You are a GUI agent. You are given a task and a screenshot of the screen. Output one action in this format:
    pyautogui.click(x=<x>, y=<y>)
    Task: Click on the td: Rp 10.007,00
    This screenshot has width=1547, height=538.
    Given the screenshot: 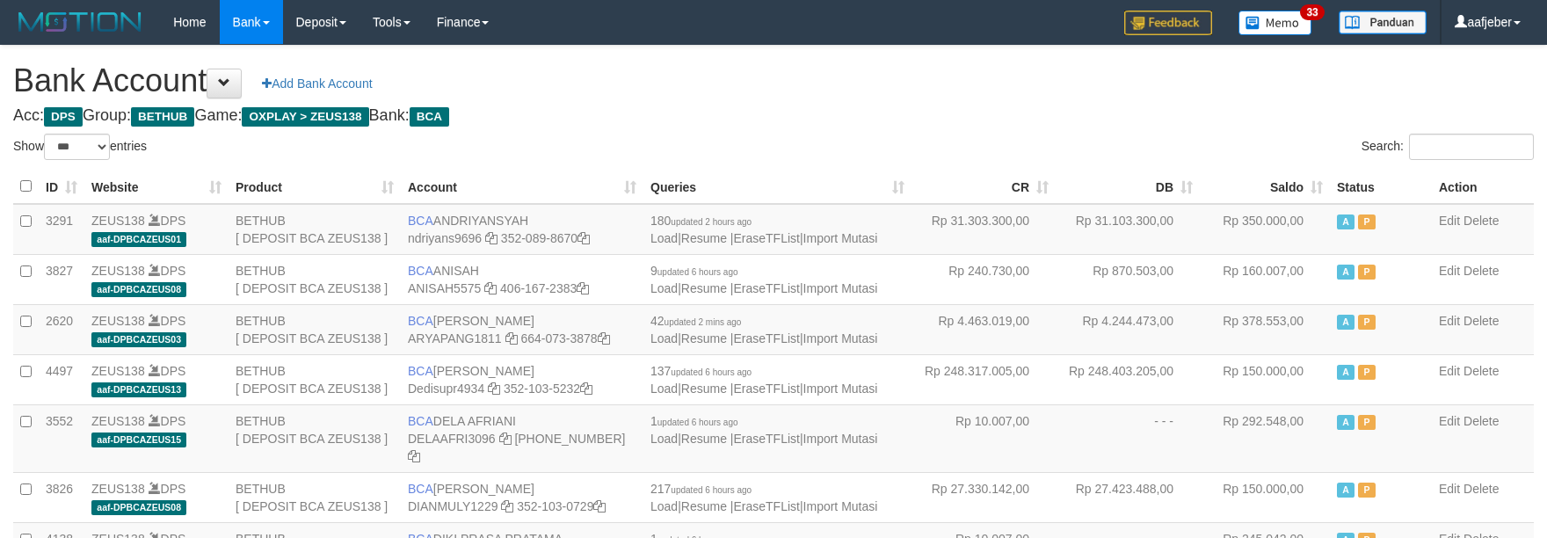 What is the action you would take?
    pyautogui.click(x=984, y=438)
    